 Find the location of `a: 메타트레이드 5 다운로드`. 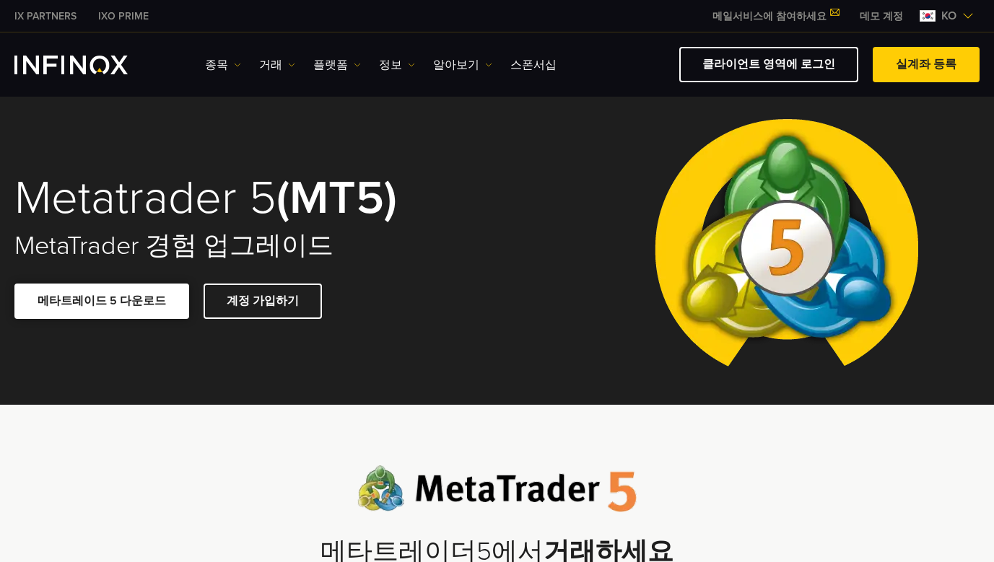

a: 메타트레이드 5 다운로드 is located at coordinates (102, 301).